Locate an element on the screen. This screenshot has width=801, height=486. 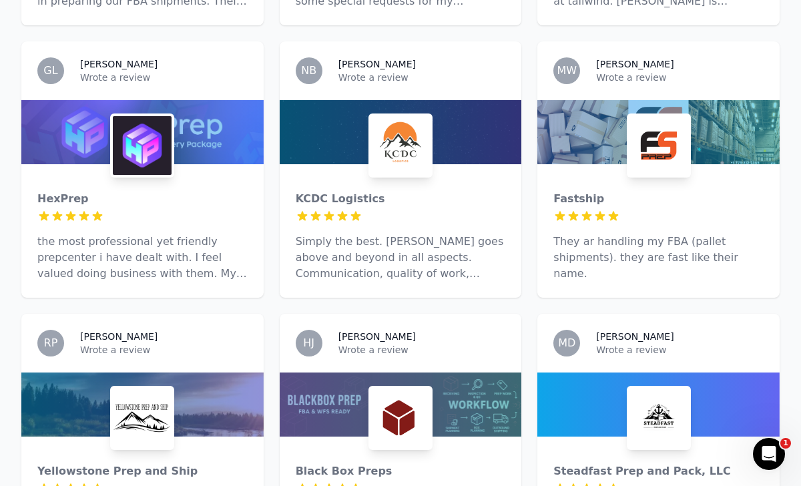
img: Yellowstone Prep and Ship is located at coordinates (142, 418).